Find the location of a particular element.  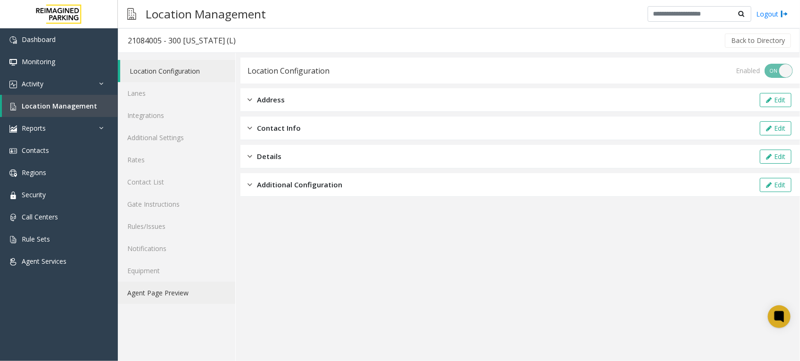

span: Details is located at coordinates (269, 156).